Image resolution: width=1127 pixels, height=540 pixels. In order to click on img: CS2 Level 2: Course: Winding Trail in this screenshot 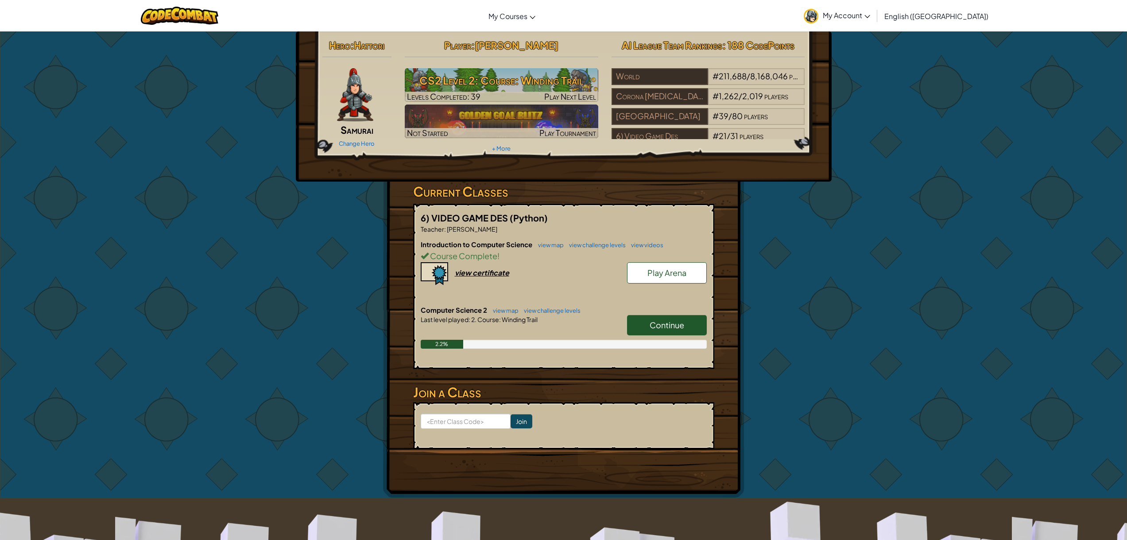, I will do `click(501, 85)`.